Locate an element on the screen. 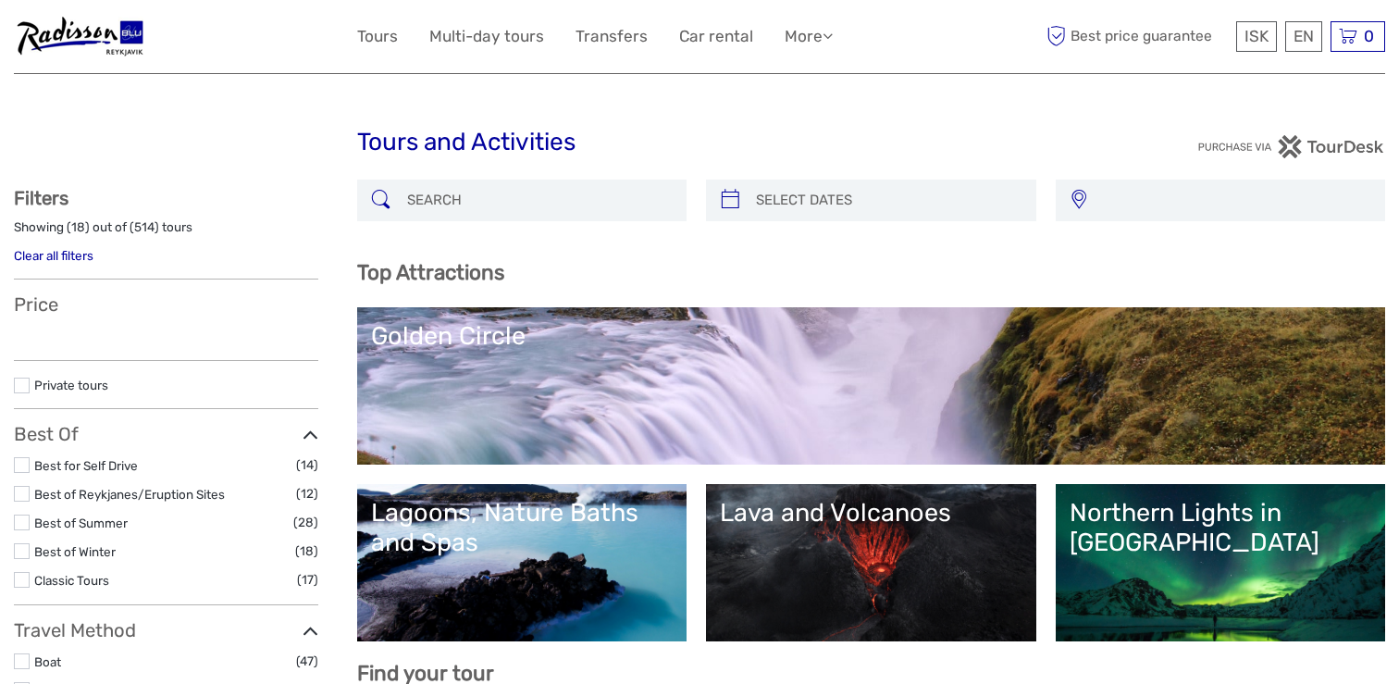  div: EN is located at coordinates (1304, 36).